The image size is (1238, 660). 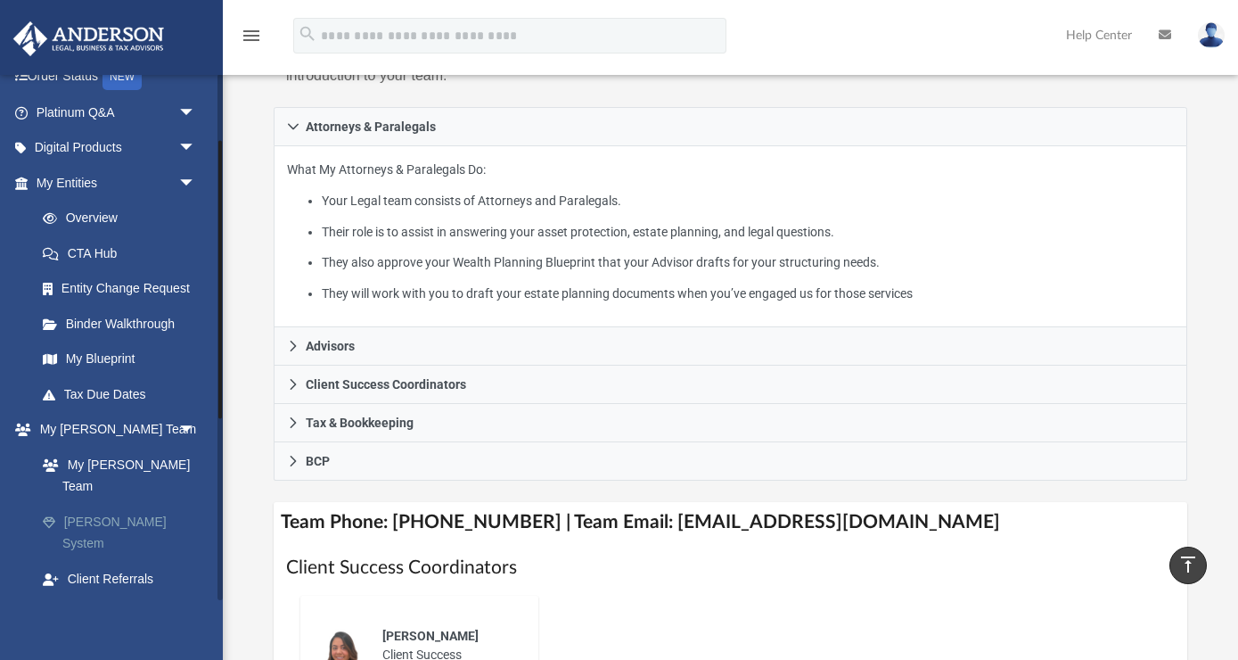 I want to click on a: Attorneys & Paralegals, so click(x=730, y=127).